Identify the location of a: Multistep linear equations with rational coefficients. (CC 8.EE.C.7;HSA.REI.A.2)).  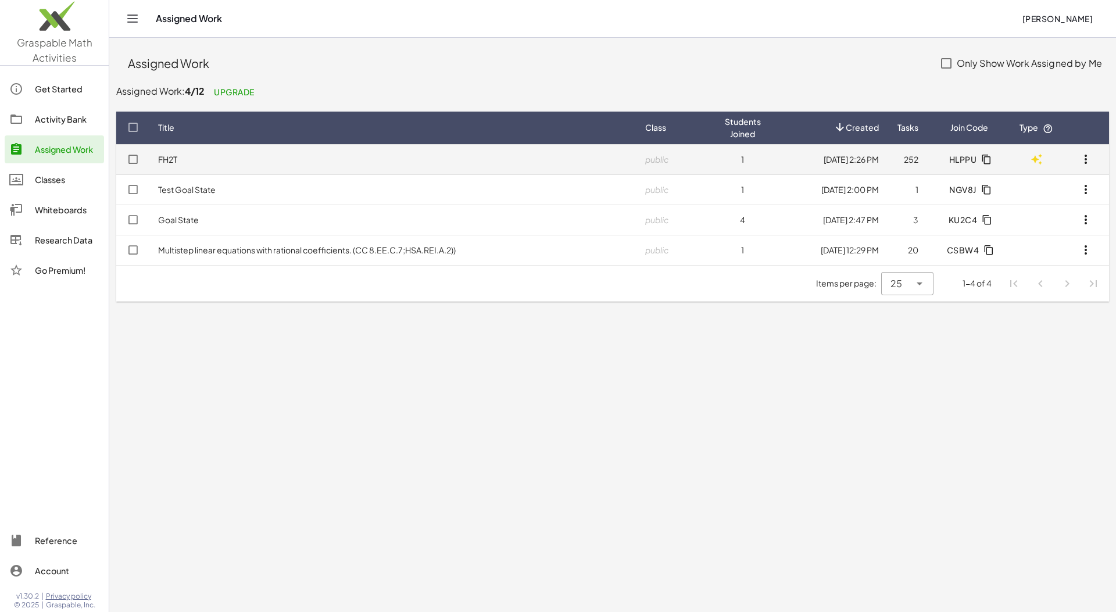
(307, 250).